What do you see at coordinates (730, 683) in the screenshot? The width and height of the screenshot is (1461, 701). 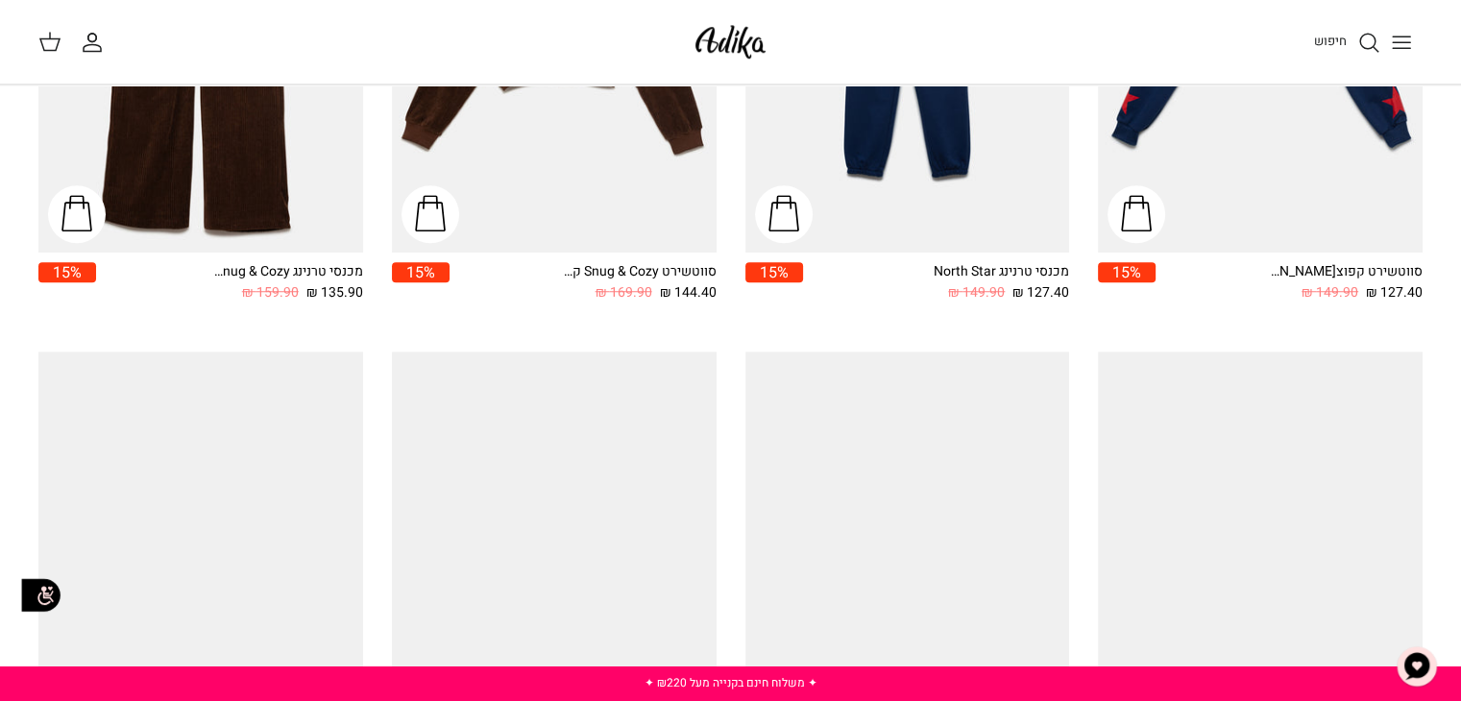 I see `a: ✦ משלוח חינם בקנייה מעל ₪220 ✦` at bounding box center [730, 683].